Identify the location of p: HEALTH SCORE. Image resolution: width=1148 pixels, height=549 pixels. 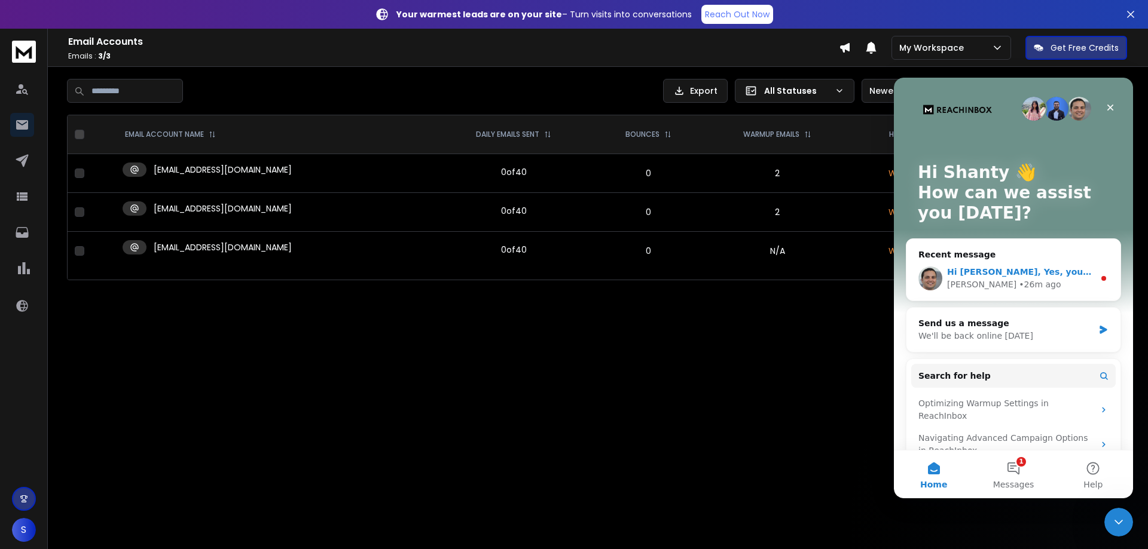
(915, 135).